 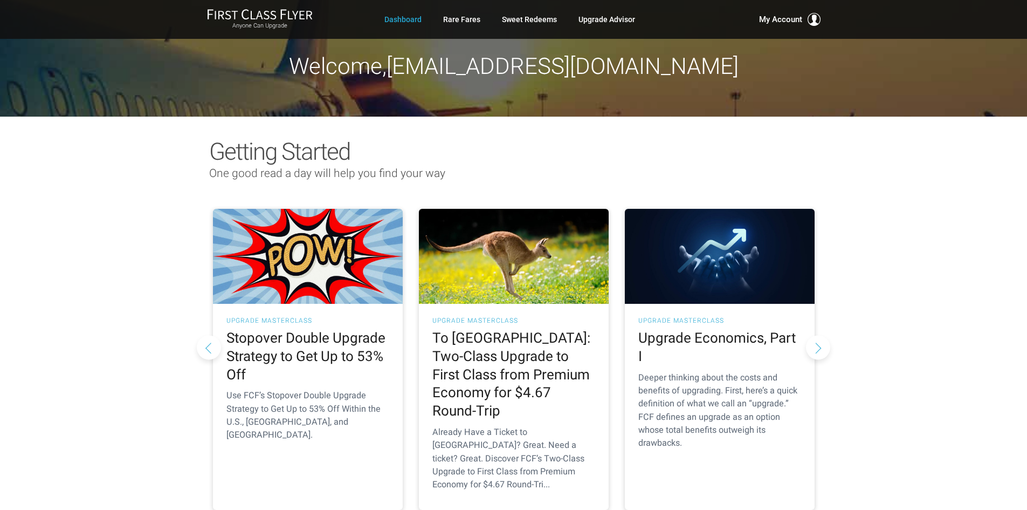 I want to click on a: Upgrade Advisor, so click(x=607, y=19).